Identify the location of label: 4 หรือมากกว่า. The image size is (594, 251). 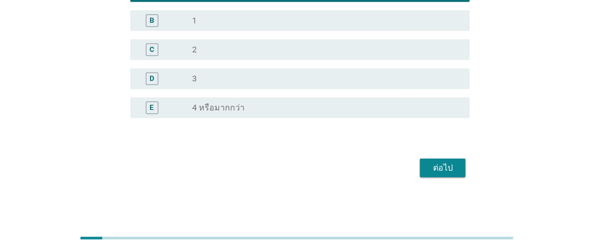
(218, 108).